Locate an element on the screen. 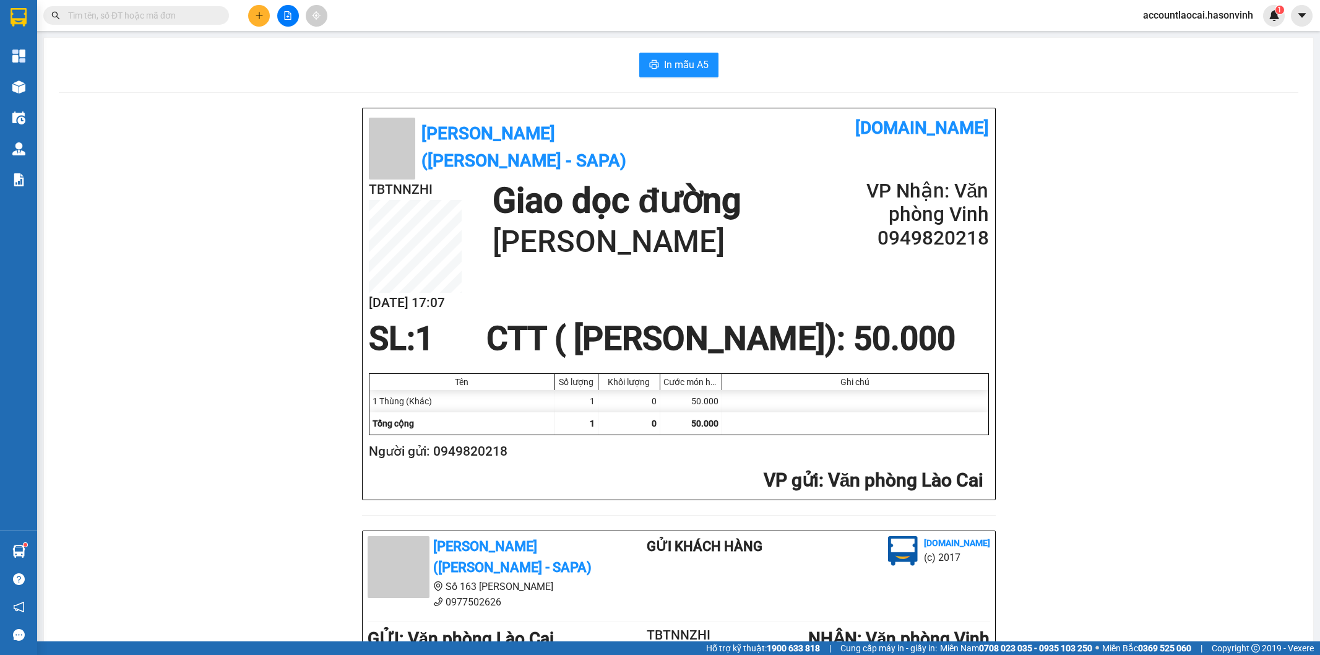 This screenshot has width=1320, height=655. b: Gửi khách hàng is located at coordinates (704, 546).